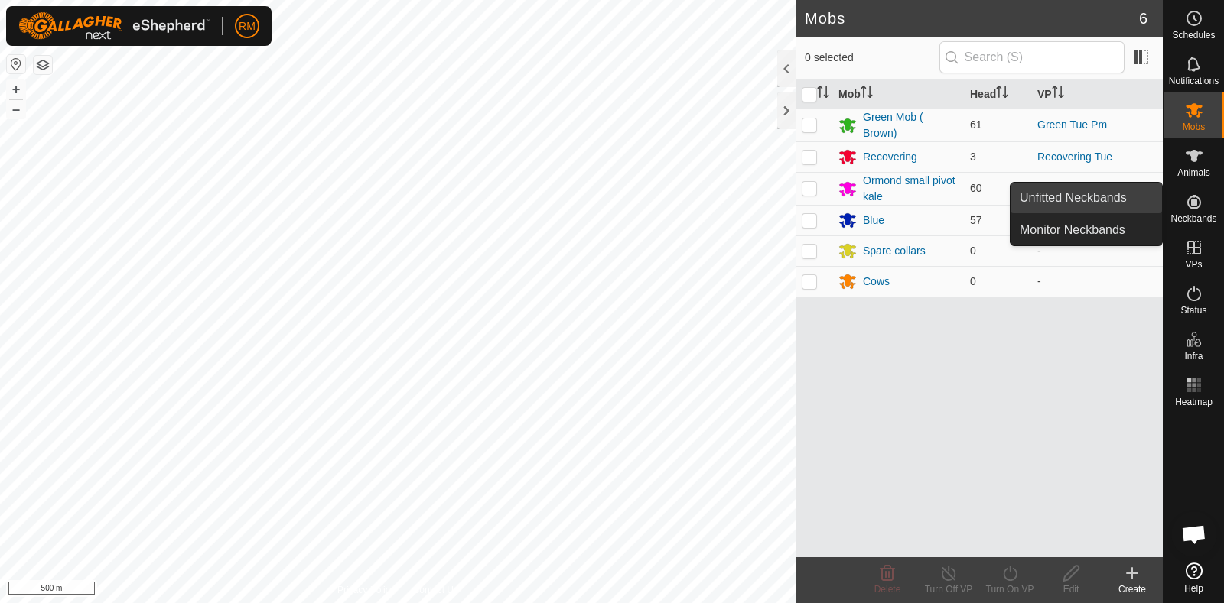 This screenshot has width=1224, height=603. What do you see at coordinates (1193, 356) in the screenshot?
I see `span: Infra` at bounding box center [1193, 356].